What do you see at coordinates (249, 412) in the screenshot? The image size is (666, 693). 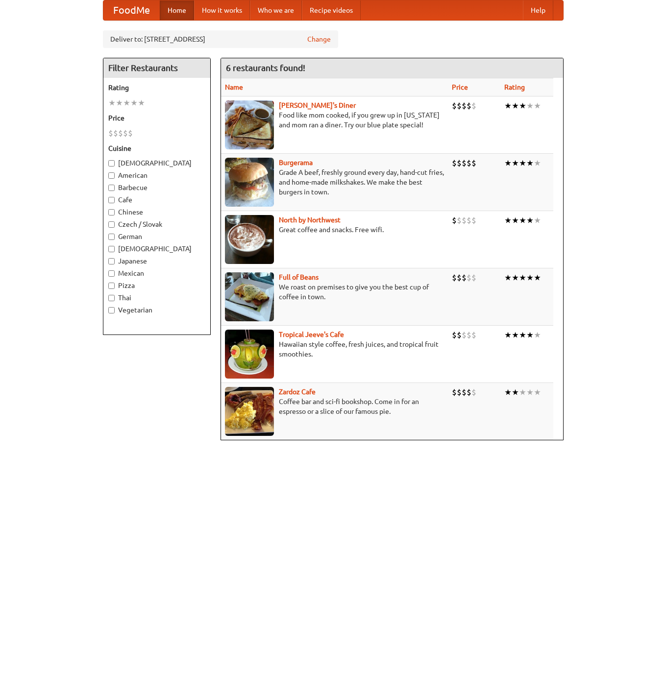 I see `img: zardoz.jpg` at bounding box center [249, 412].